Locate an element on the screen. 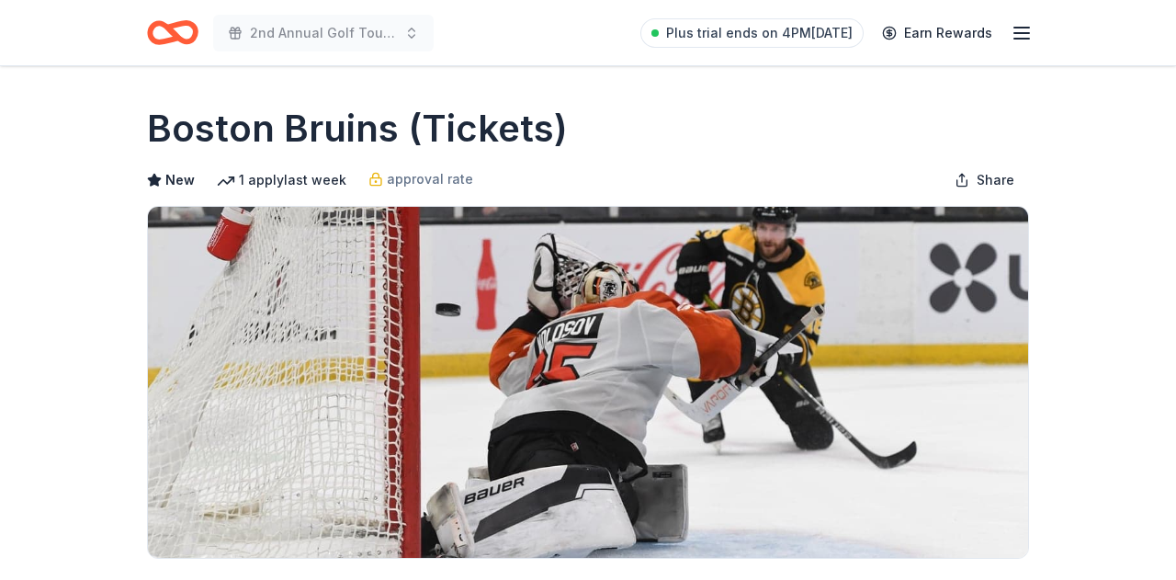 The image size is (1176, 580). button: 2nd Annual Golf Tournament is located at coordinates (323, 33).